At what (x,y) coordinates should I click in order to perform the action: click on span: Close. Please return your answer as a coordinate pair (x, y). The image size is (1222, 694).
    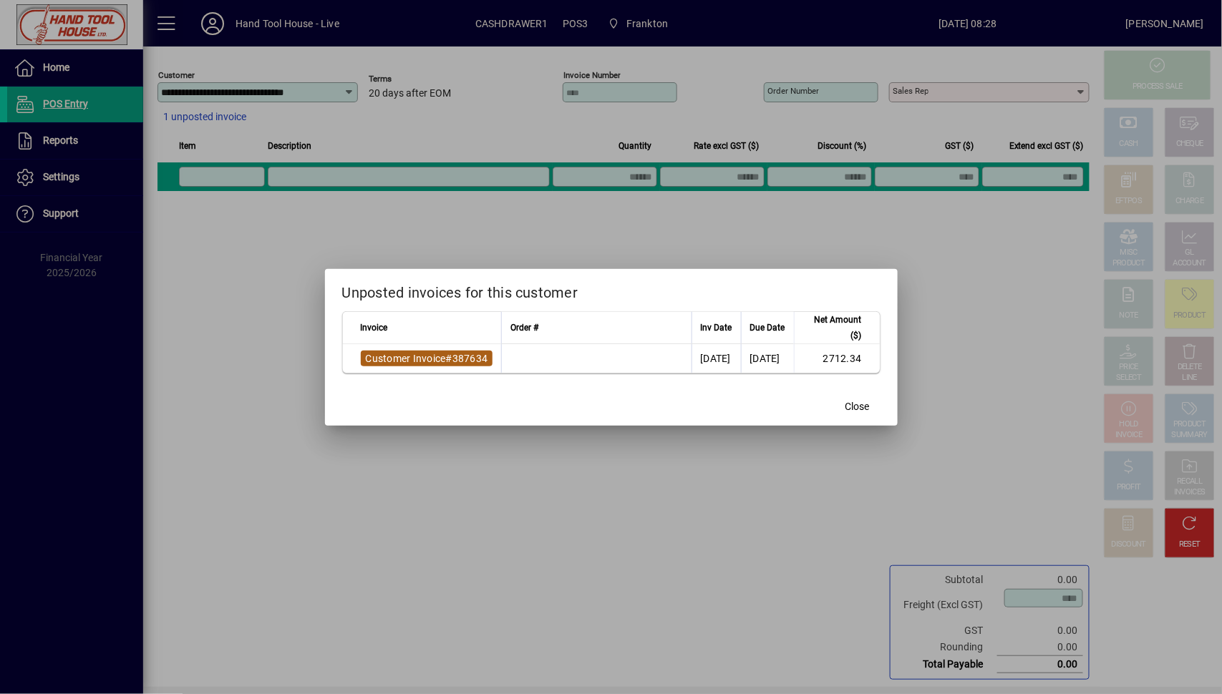
    Looking at the image, I should click on (858, 407).